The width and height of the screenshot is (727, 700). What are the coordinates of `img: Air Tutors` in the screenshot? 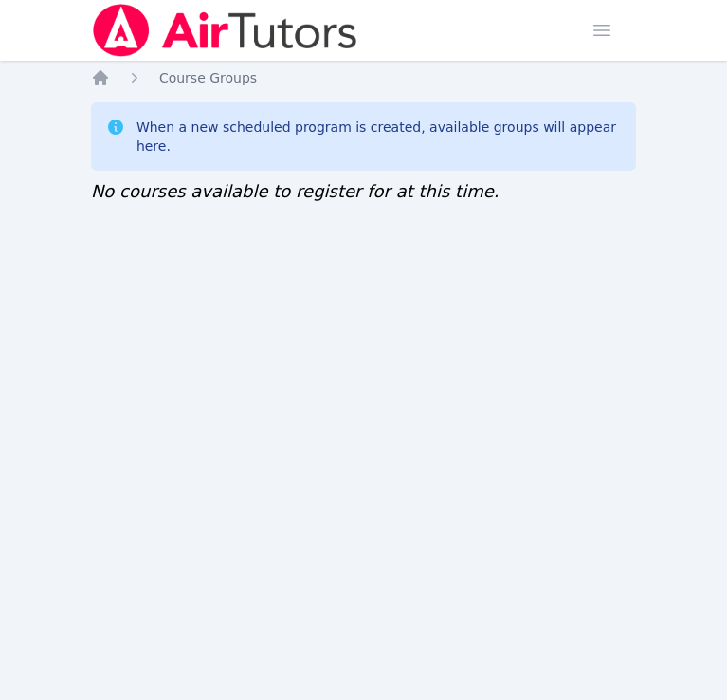 It's located at (225, 30).